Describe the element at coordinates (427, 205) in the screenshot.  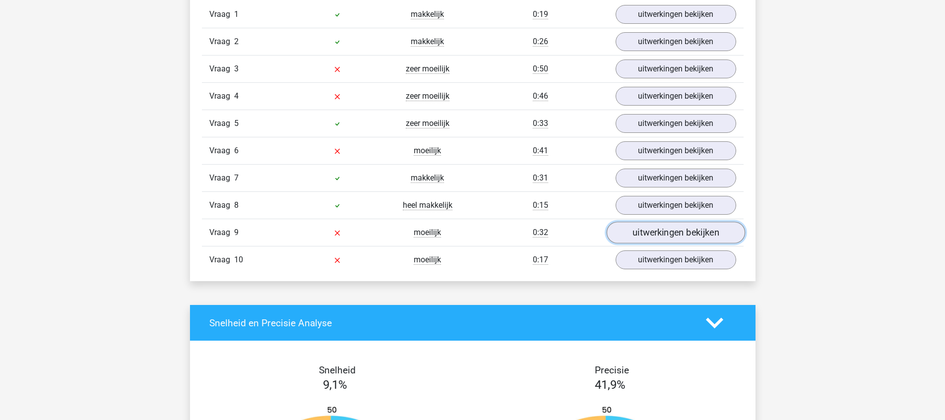
I see `span: heel makkelijk` at that location.